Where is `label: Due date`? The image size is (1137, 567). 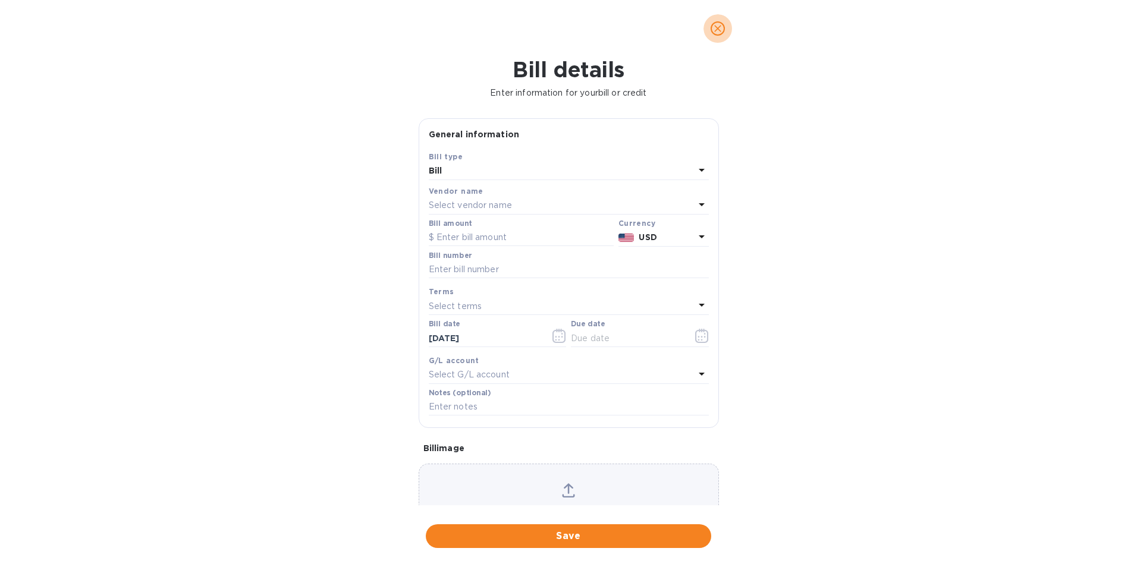 label: Due date is located at coordinates (588, 325).